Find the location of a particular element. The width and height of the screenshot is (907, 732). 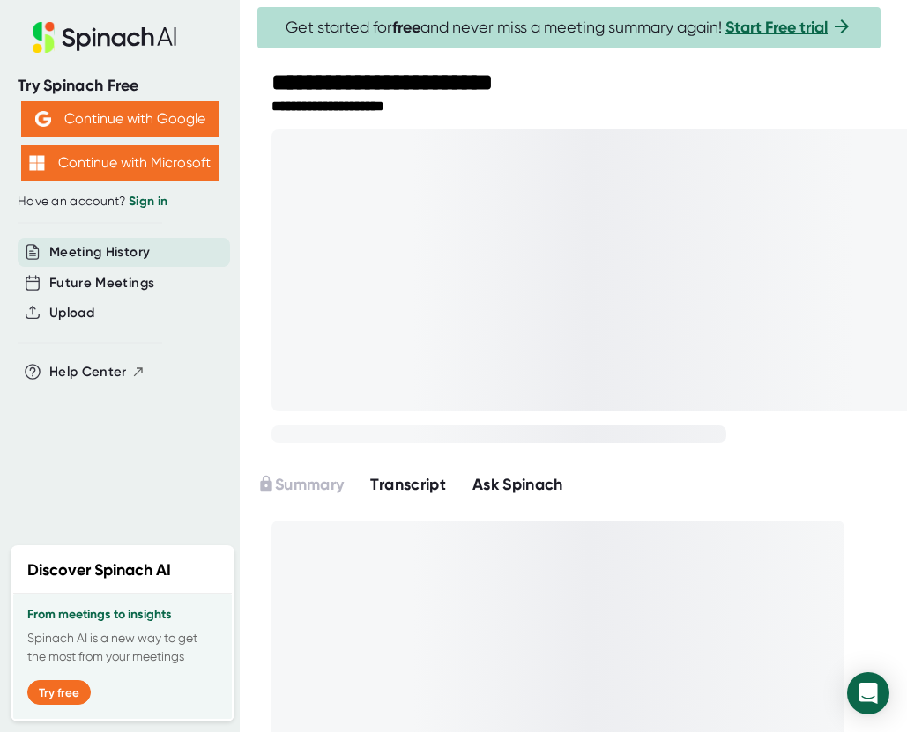

div: Upgrade to access is located at coordinates (314, 485).